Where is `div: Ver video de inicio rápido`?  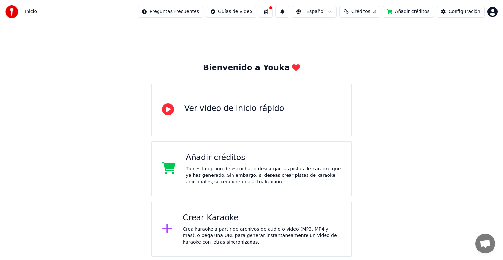
div: Ver video de inicio rápido is located at coordinates (234, 109).